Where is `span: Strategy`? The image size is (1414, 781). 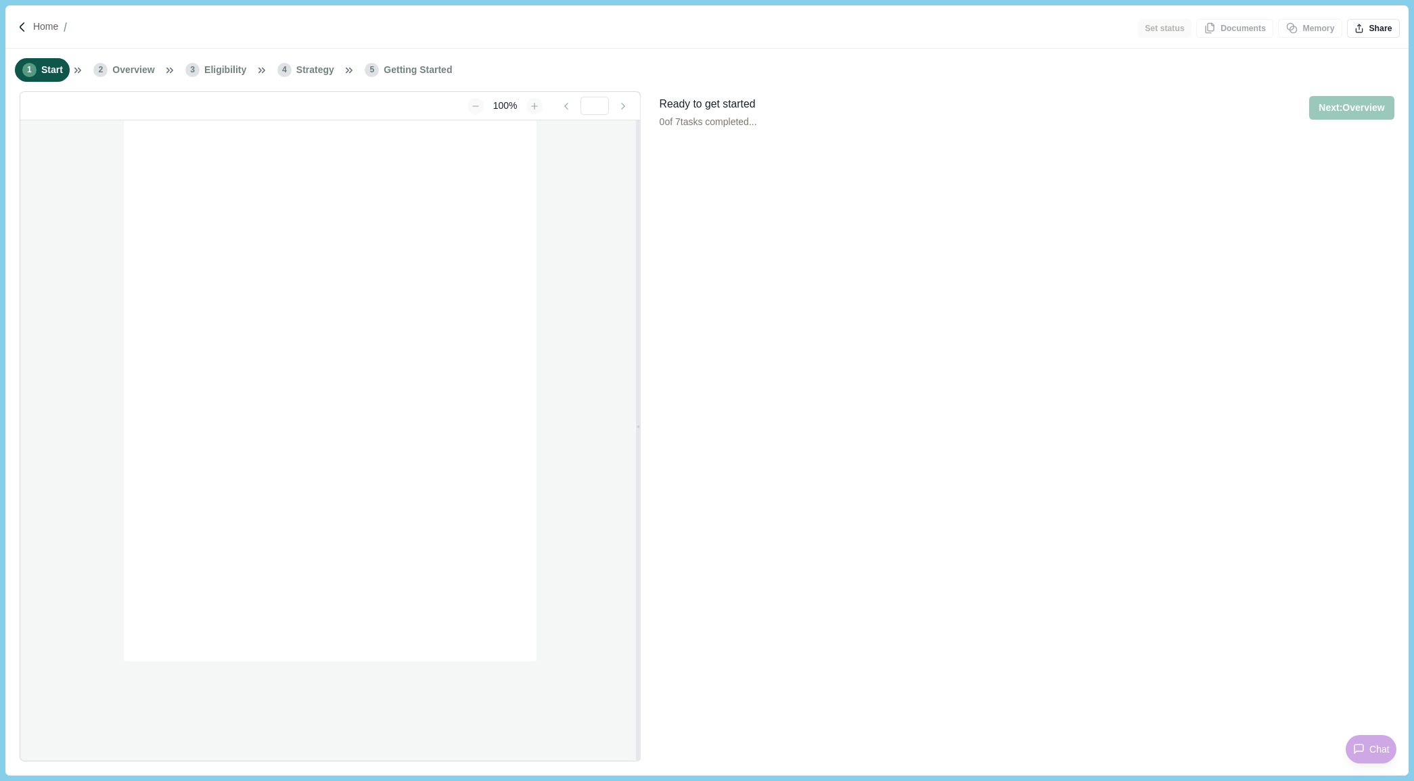
span: Strategy is located at coordinates (315, 70).